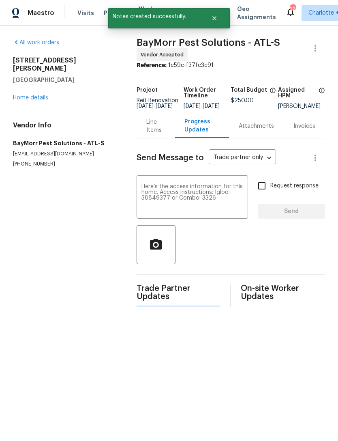 Image resolution: width=338 pixels, height=441 pixels. Describe the element at coordinates (164, 55) in the screenshot. I see `span: Vendor Accepted` at that location.